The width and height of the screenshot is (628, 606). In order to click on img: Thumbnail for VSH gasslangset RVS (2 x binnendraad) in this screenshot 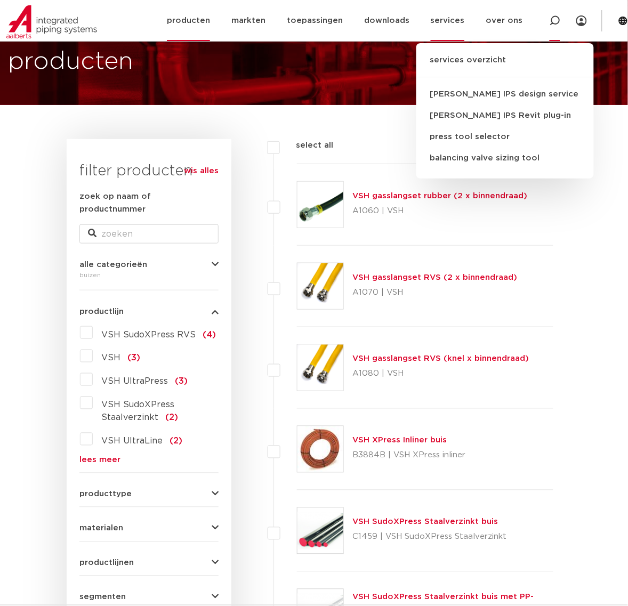, I will do `click(320, 286)`.